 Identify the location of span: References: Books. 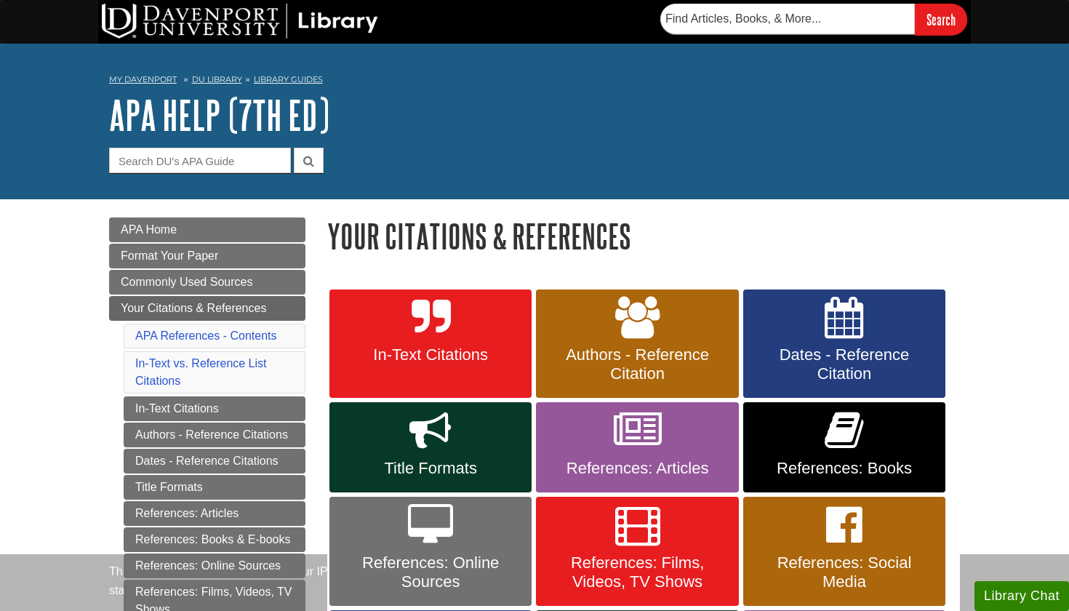
(844, 468).